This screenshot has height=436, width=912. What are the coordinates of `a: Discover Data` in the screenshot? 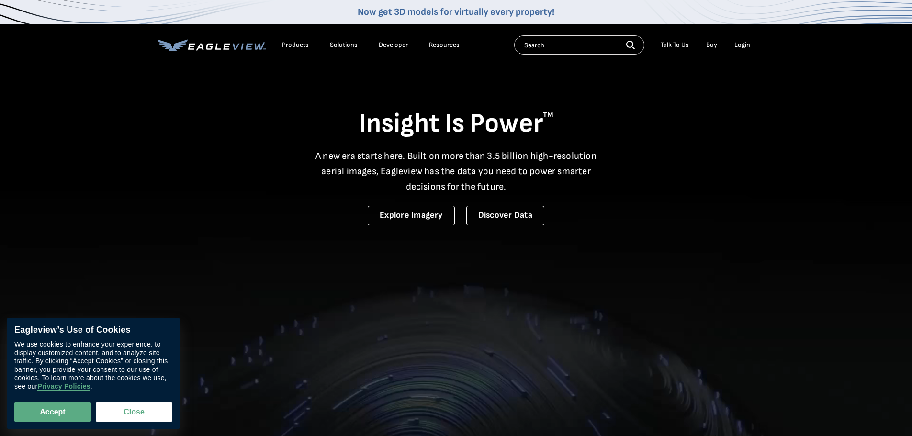 It's located at (505, 215).